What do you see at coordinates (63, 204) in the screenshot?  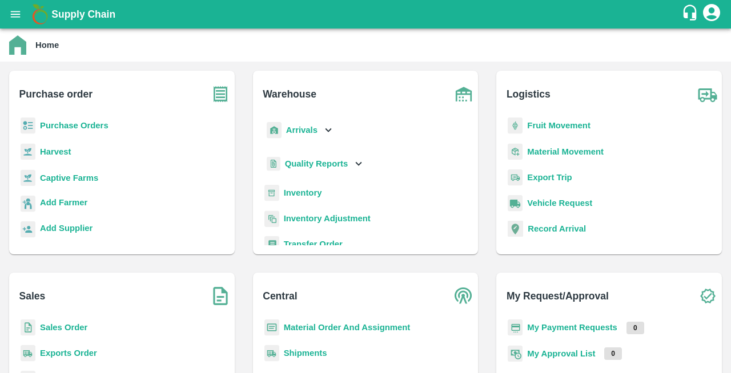 I see `a: Add Farmer` at bounding box center [63, 204].